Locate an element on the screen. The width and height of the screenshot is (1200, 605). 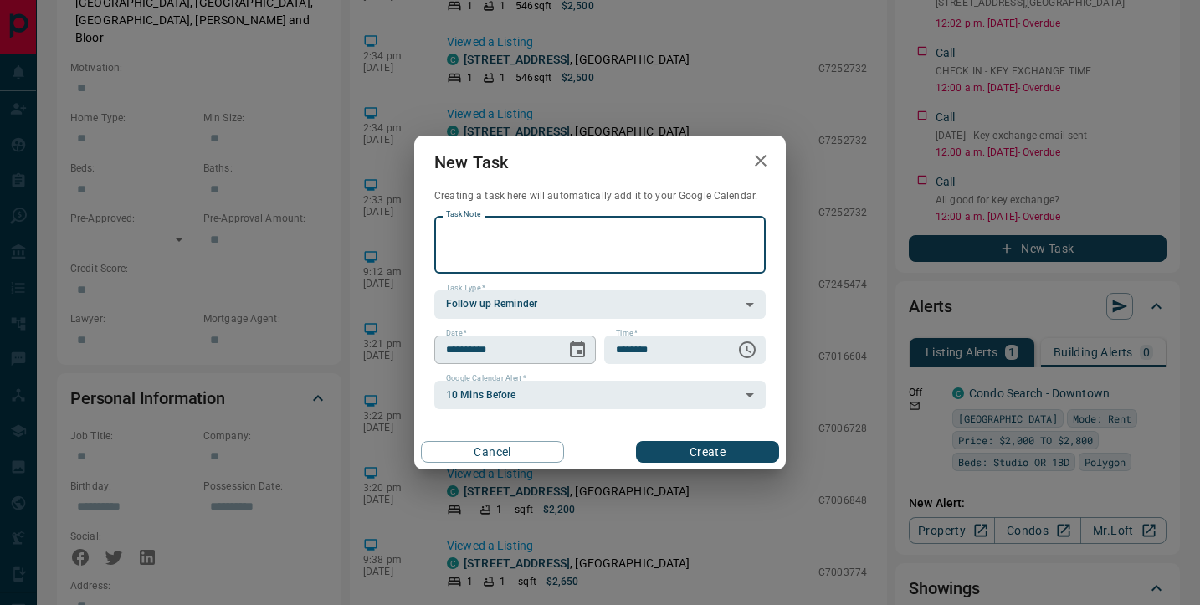
label: Date is located at coordinates (456, 333).